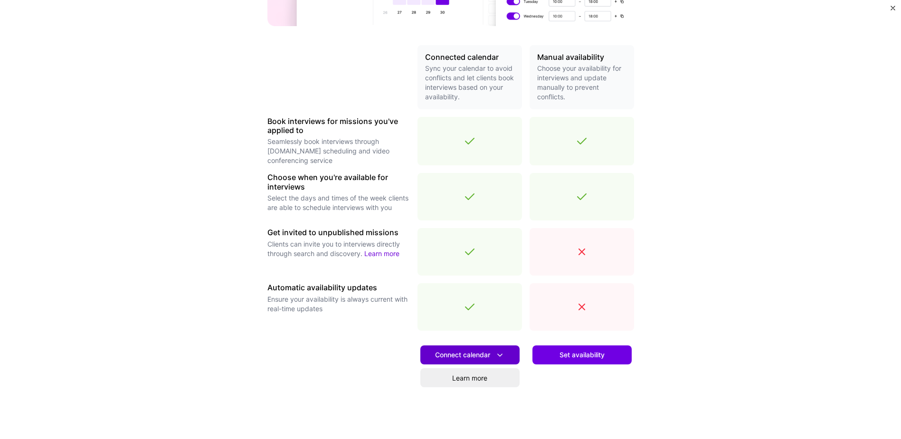  What do you see at coordinates (339, 304) in the screenshot?
I see `p: Ensure your availability is always current with real-time updates` at bounding box center [339, 304].